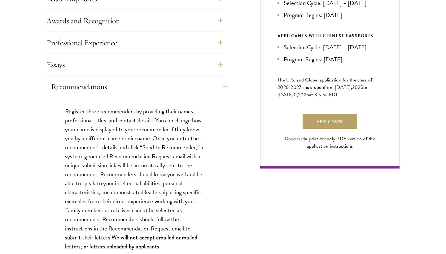 The image size is (446, 254). Describe the element at coordinates (303, 87) in the screenshot. I see `span: is` at that location.